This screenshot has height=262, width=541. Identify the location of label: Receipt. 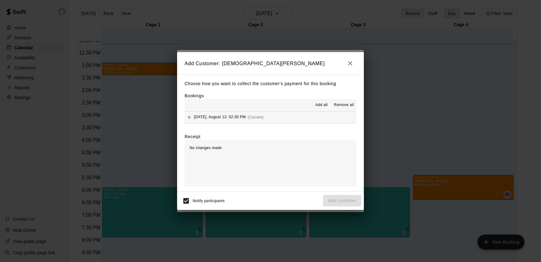
(192, 136).